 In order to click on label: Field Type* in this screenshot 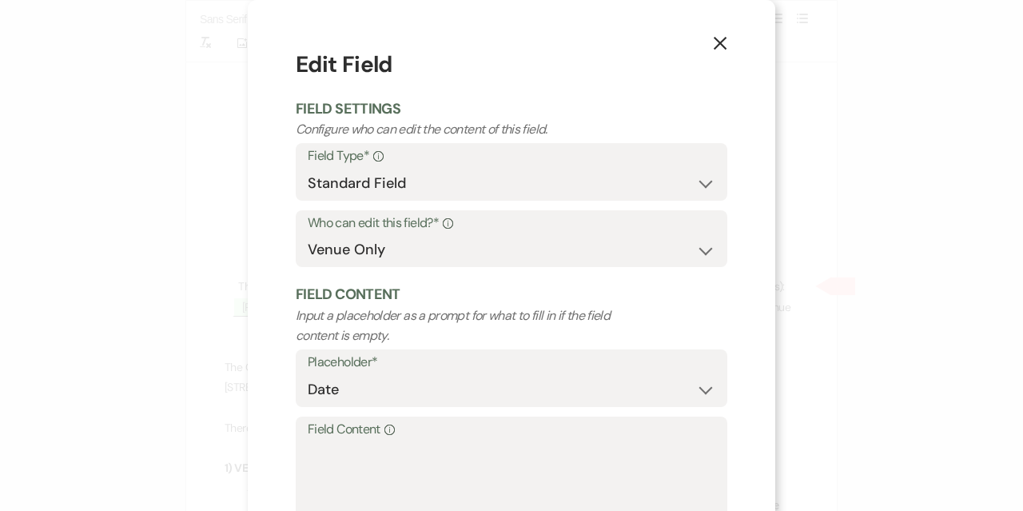, I will do `click(511, 156)`.